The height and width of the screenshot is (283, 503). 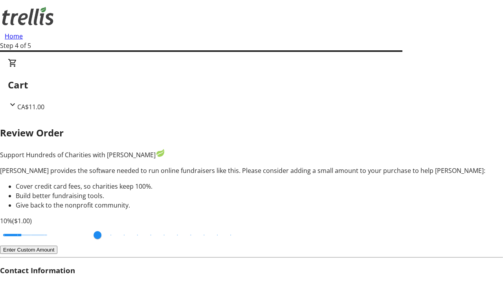 I want to click on h2: Cart, so click(x=251, y=85).